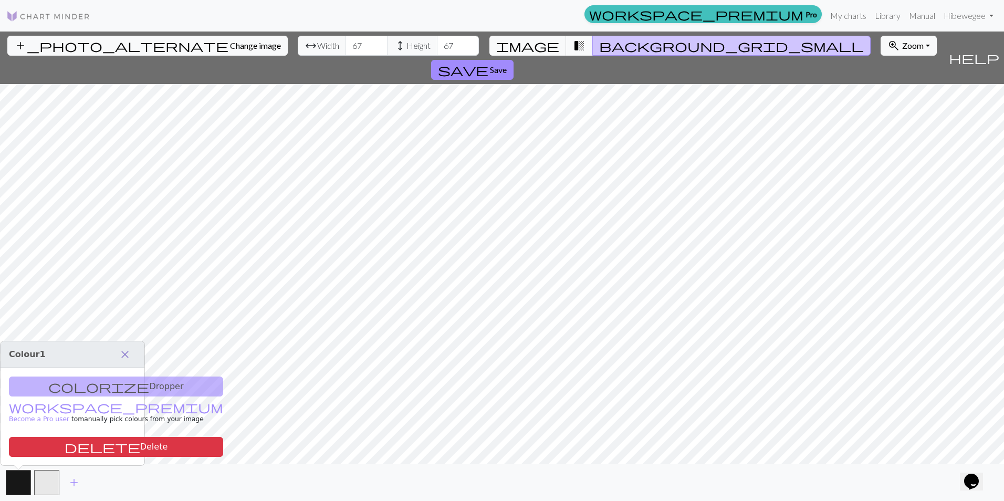 The height and width of the screenshot is (501, 1004). What do you see at coordinates (48, 16) in the screenshot?
I see `img: Logo` at bounding box center [48, 16].